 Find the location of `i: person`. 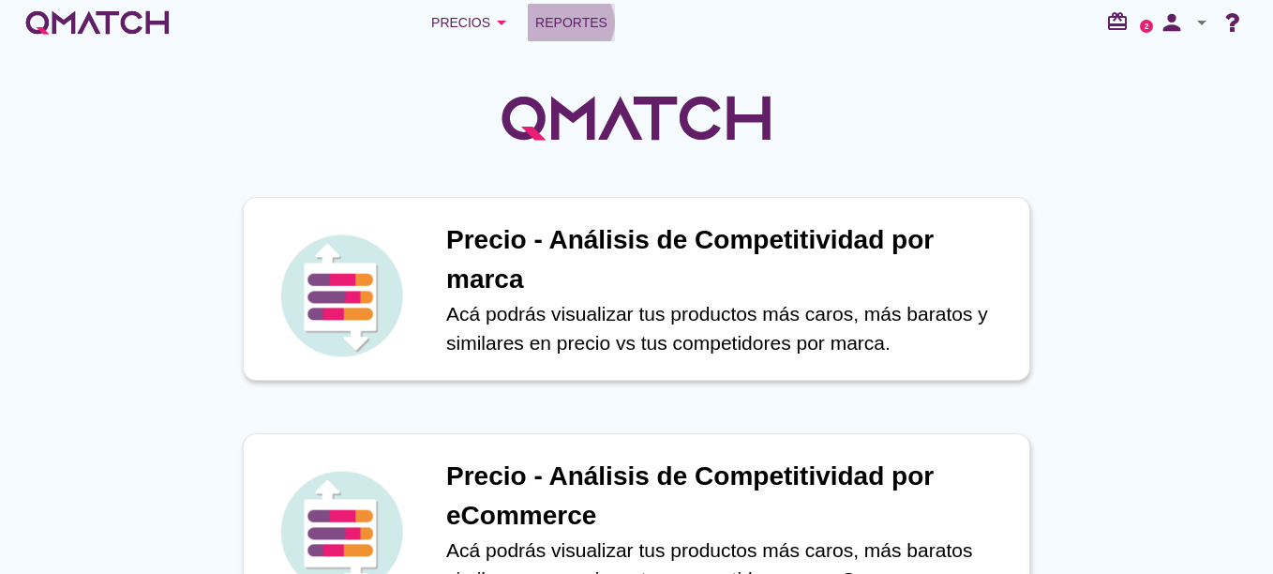

i: person is located at coordinates (1171, 22).